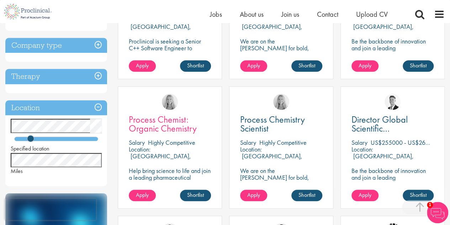  I want to click on a: Jobs, so click(216, 14).